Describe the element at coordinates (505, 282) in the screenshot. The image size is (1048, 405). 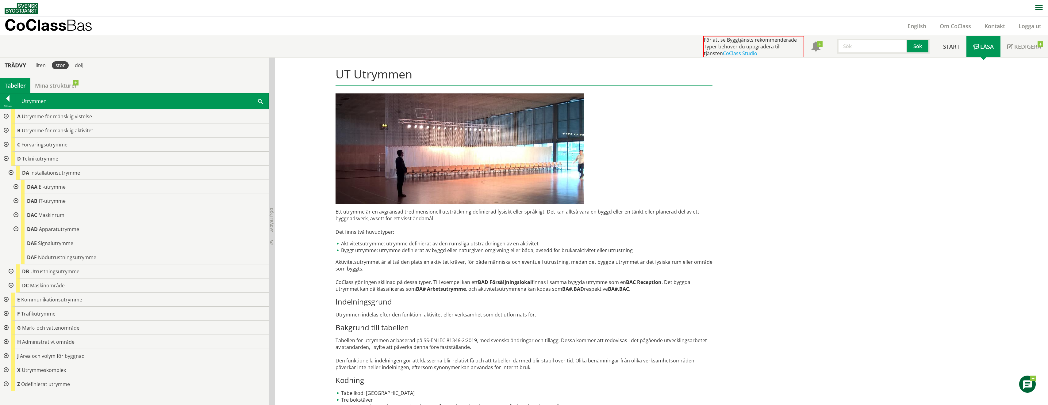
I see `strong: BAD Försäljningslokal` at that location.